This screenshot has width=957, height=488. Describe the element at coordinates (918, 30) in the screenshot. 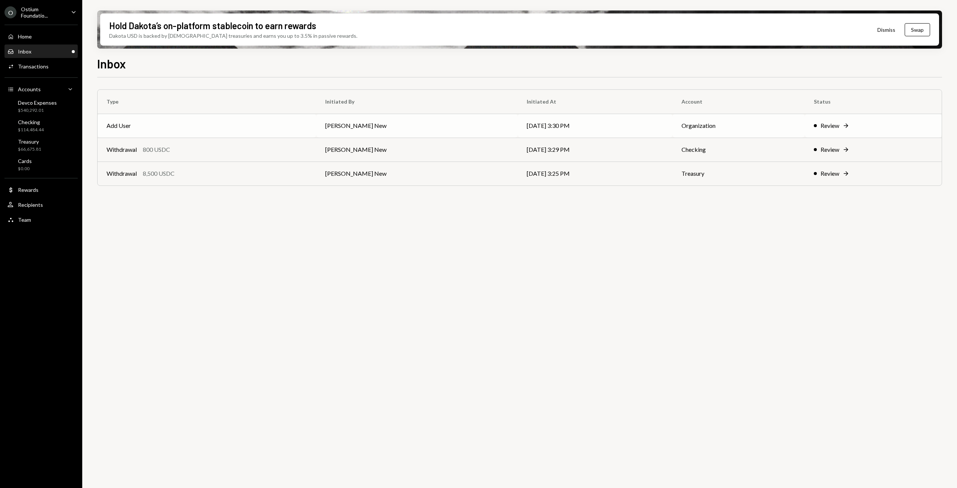

I see `button: Swap` at that location.